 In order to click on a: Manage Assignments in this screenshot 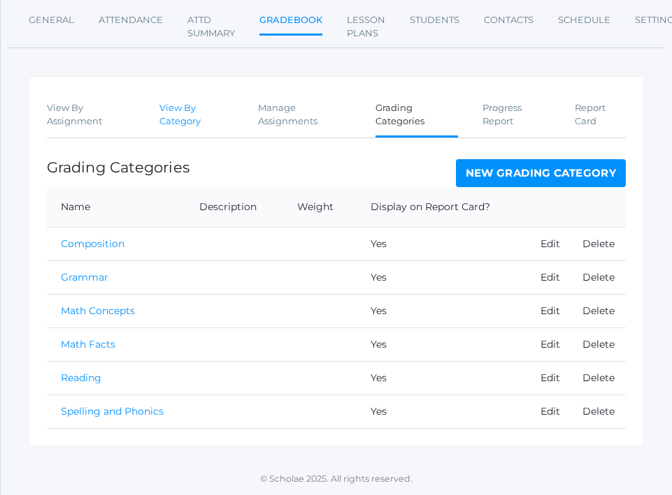, I will do `click(304, 115)`.